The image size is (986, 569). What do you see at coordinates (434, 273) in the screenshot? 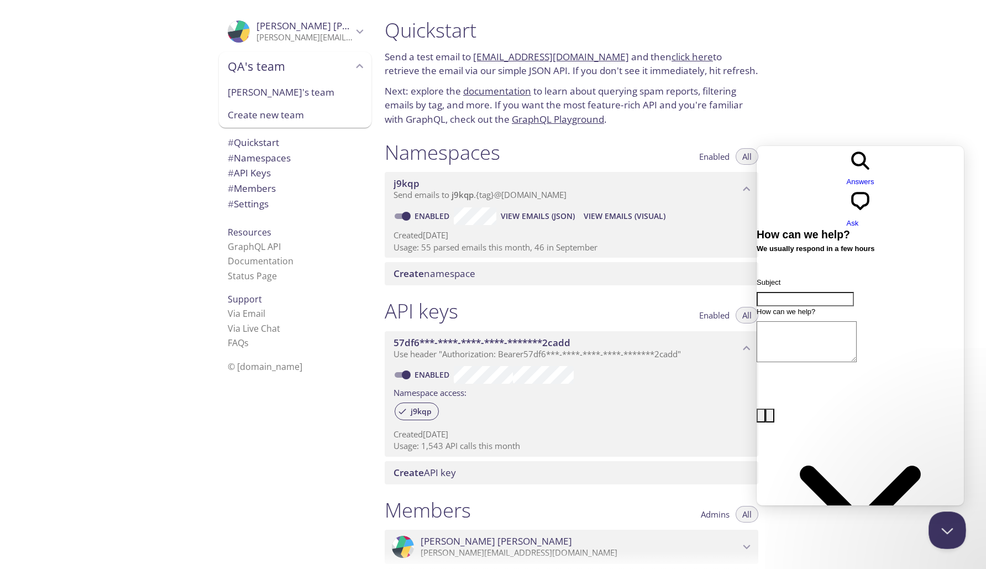
I see `span: namespace` at bounding box center [434, 273].